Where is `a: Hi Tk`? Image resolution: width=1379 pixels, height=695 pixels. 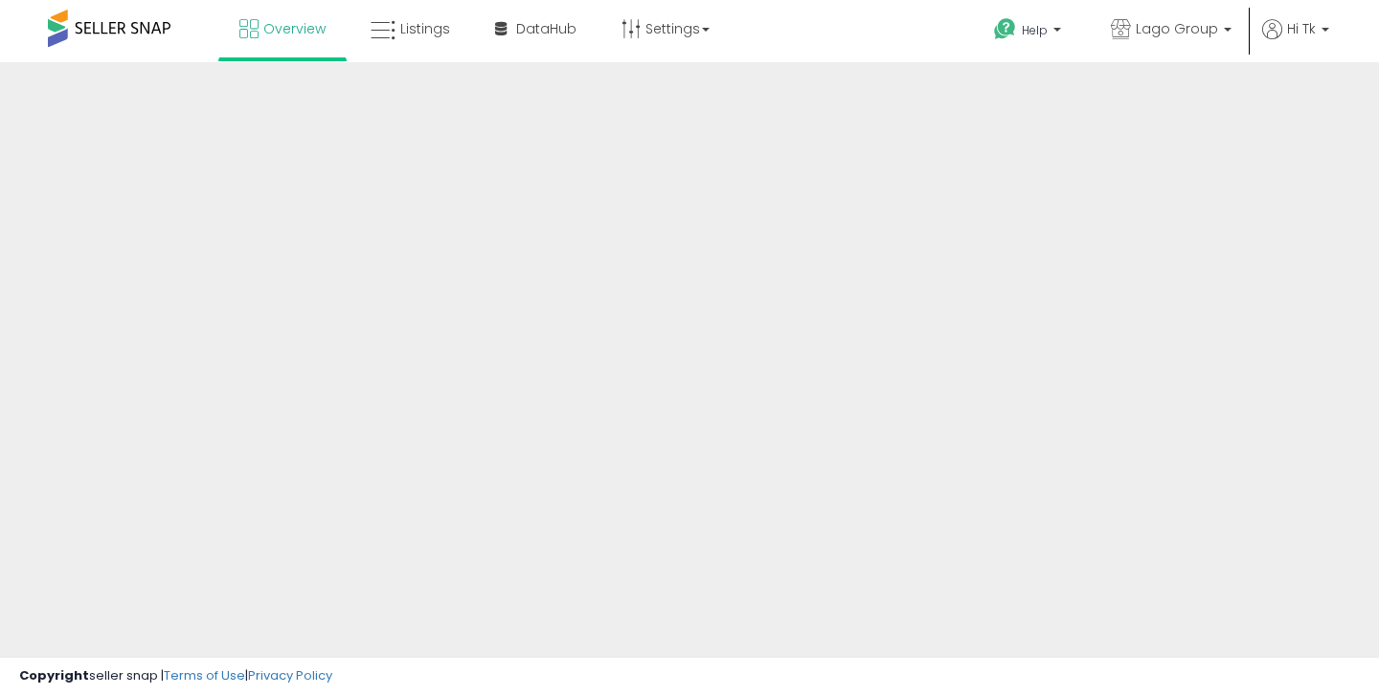
a: Hi Tk is located at coordinates (1296, 40).